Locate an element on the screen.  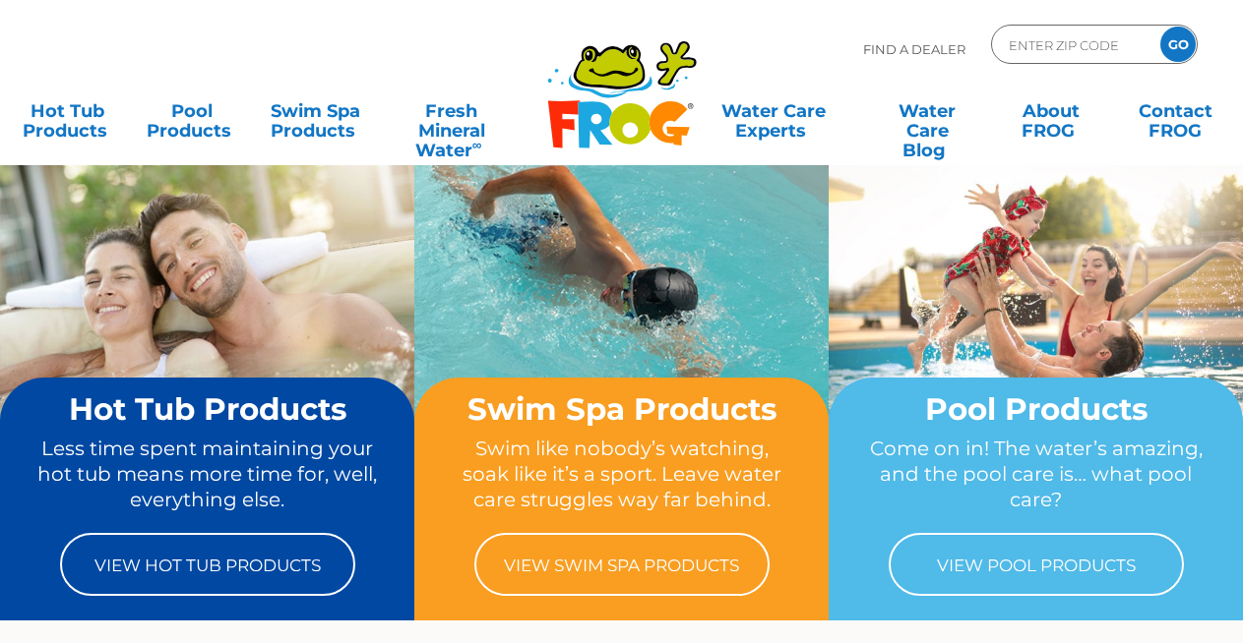
a: Water CareBlog is located at coordinates (928, 111).